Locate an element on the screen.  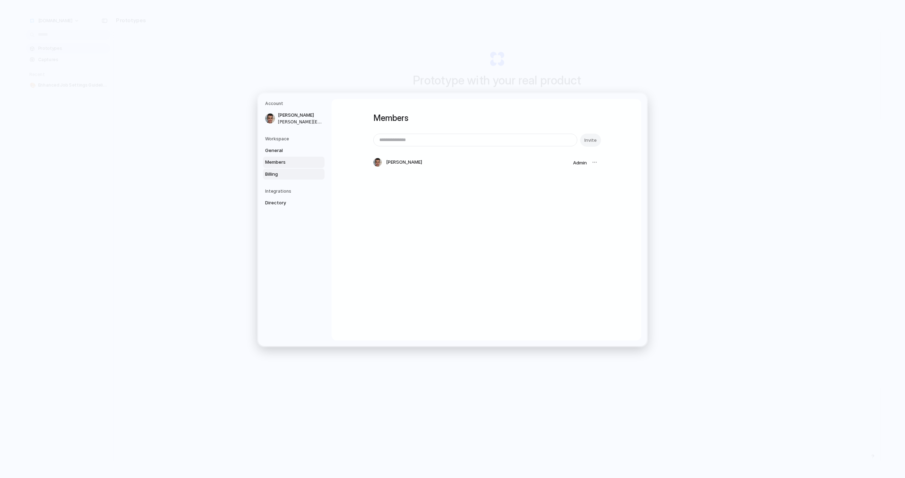
a: Members is located at coordinates (294, 162).